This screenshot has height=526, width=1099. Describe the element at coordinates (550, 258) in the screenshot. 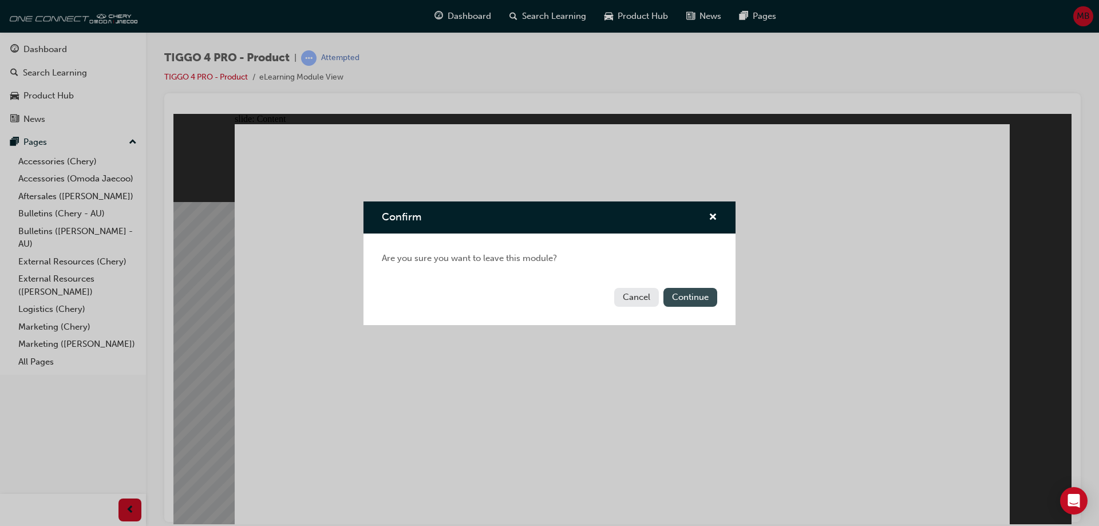

I see `div: Are you sure you want to leave this module?` at that location.